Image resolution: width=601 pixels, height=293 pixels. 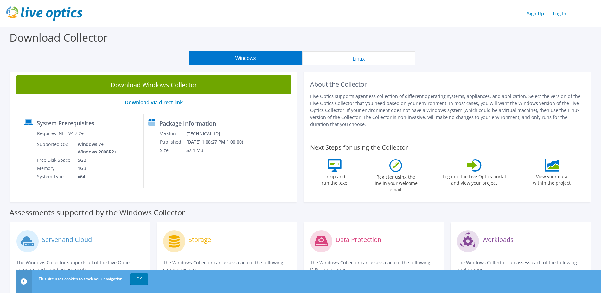 What do you see at coordinates (95, 168) in the screenshot?
I see `td: 1GB` at bounding box center [95, 168].